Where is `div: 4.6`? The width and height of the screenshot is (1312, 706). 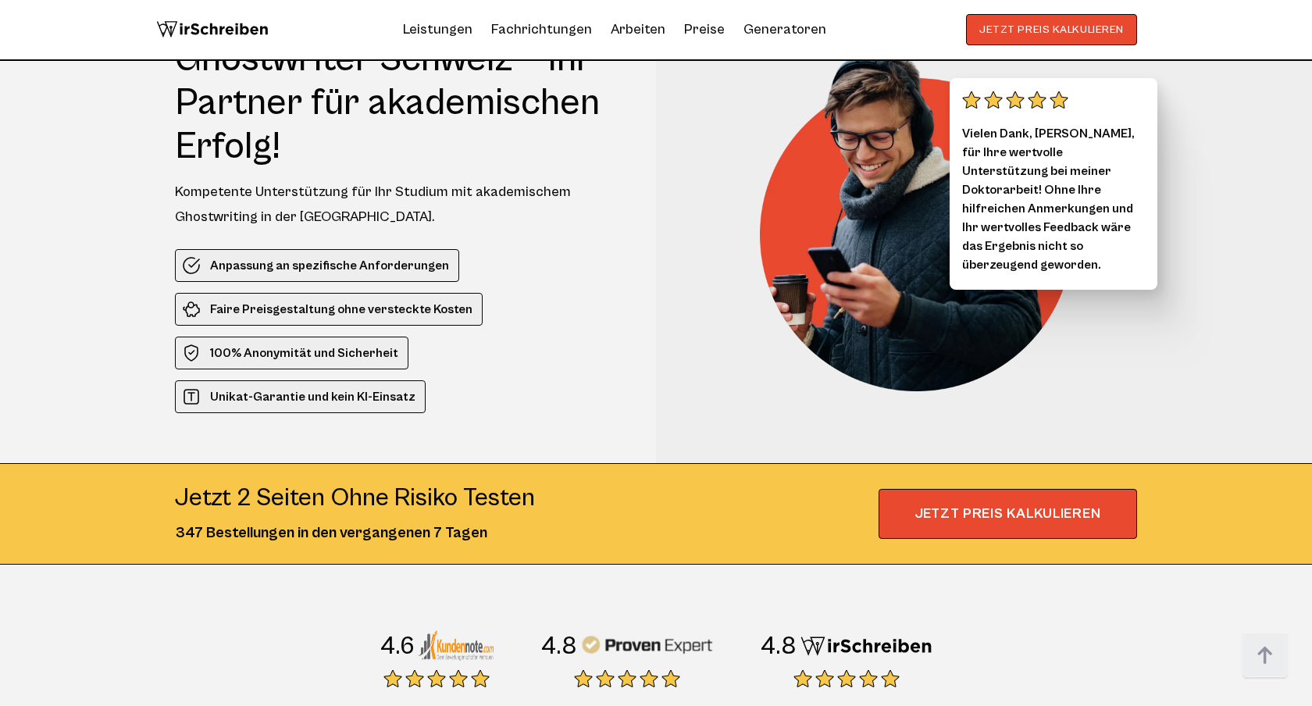
div: 4.6 is located at coordinates (397, 647).